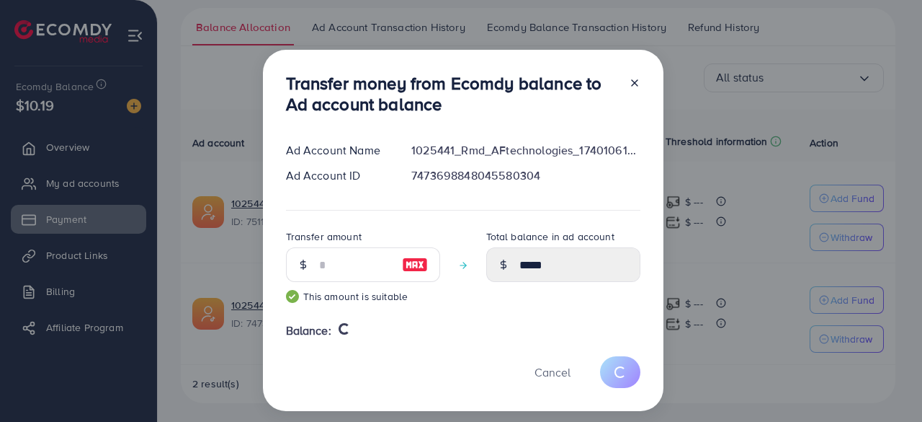 The height and width of the screenshot is (422, 922). Describe the element at coordinates (553, 372) in the screenshot. I see `span: Cancel` at that location.